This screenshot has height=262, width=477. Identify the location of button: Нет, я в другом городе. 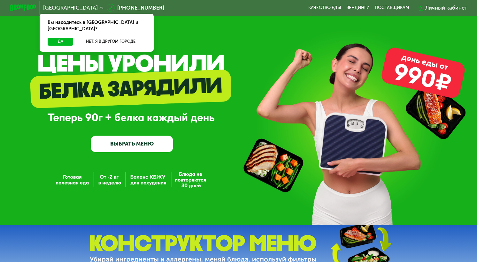
(111, 42).